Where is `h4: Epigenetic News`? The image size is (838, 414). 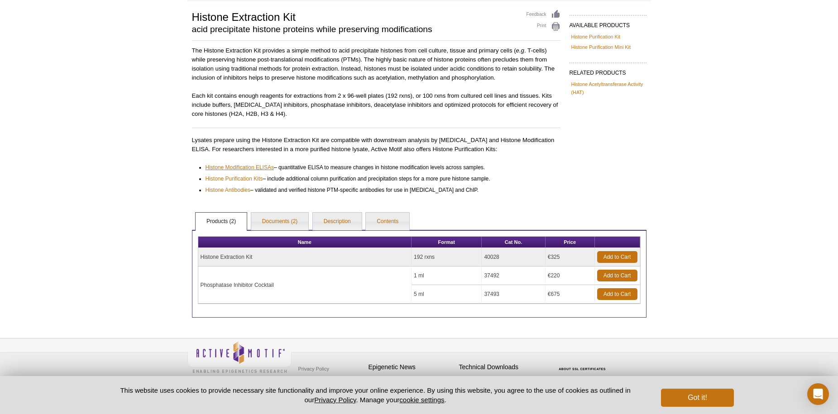 h4: Epigenetic News is located at coordinates (412, 367).